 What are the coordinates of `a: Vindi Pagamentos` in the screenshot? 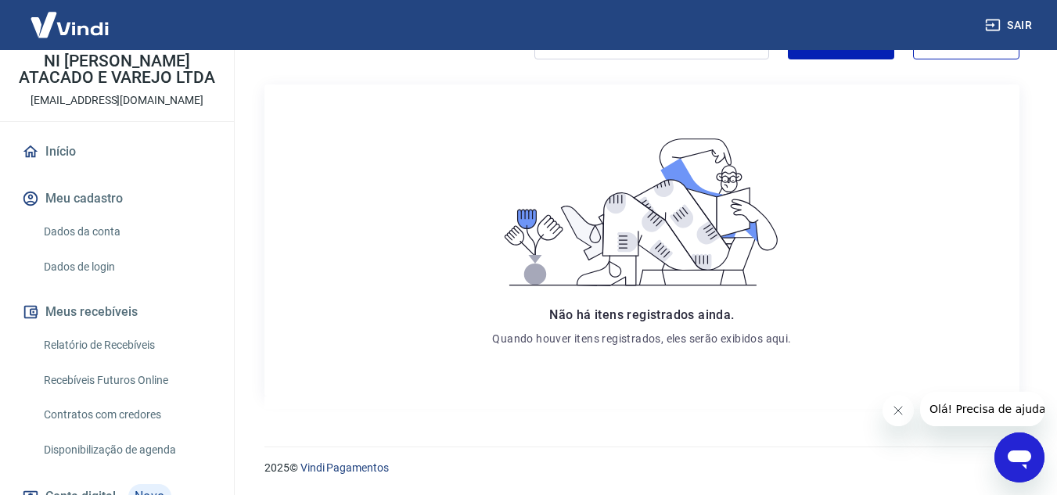 It's located at (344, 468).